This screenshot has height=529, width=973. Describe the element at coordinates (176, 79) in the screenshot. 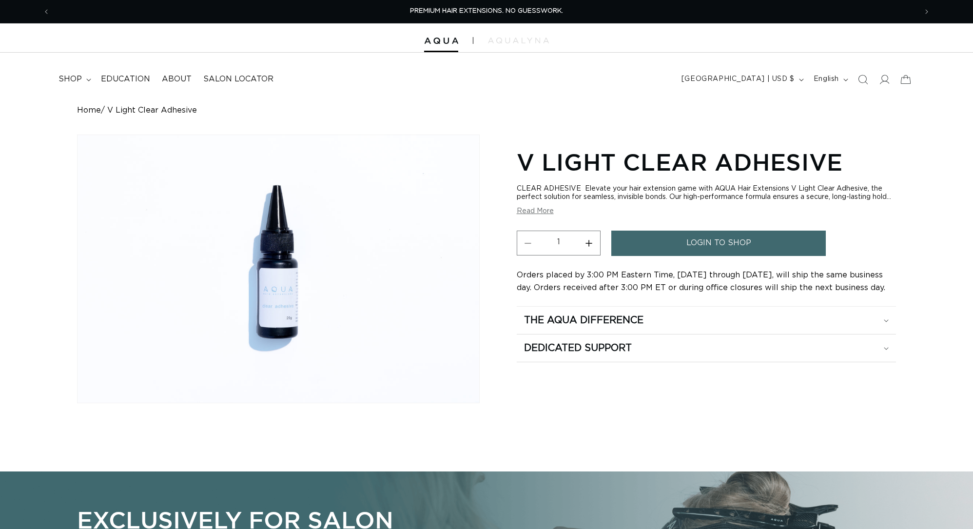

I see `span: About` at that location.